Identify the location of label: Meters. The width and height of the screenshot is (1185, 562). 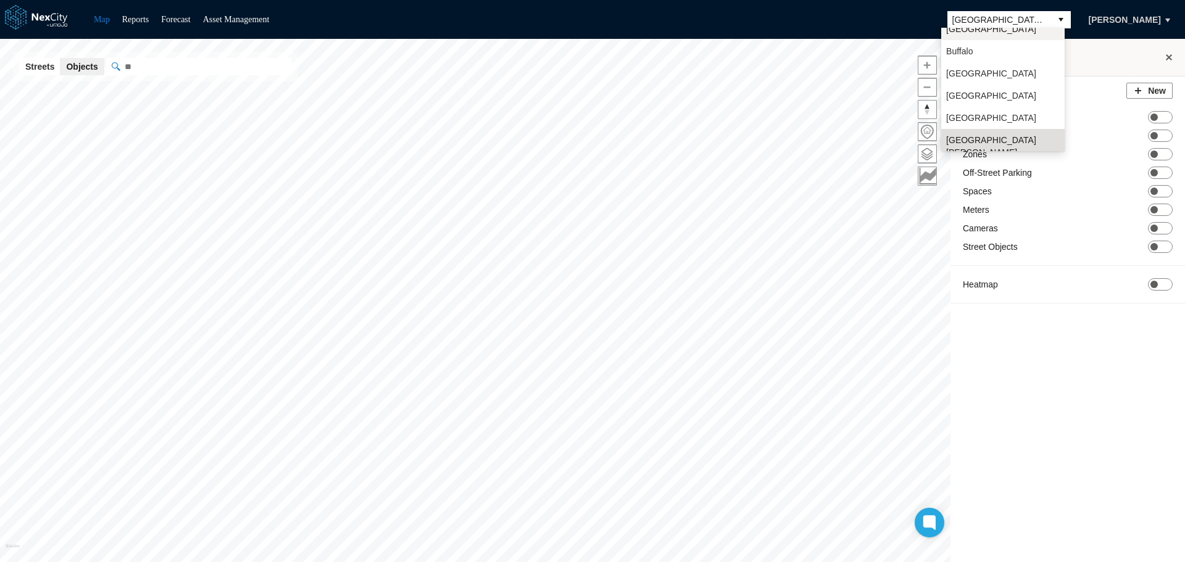
(976, 210).